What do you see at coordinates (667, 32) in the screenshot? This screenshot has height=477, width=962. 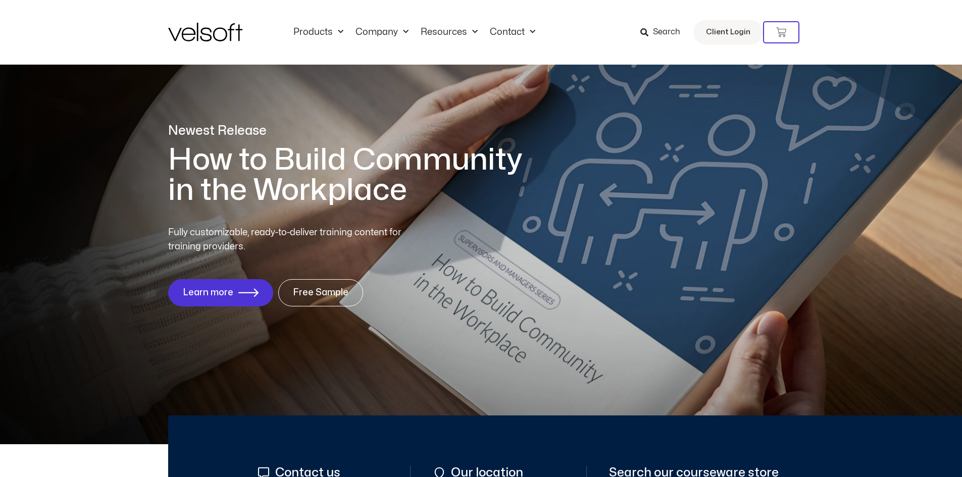 I see `span: Search` at bounding box center [667, 32].